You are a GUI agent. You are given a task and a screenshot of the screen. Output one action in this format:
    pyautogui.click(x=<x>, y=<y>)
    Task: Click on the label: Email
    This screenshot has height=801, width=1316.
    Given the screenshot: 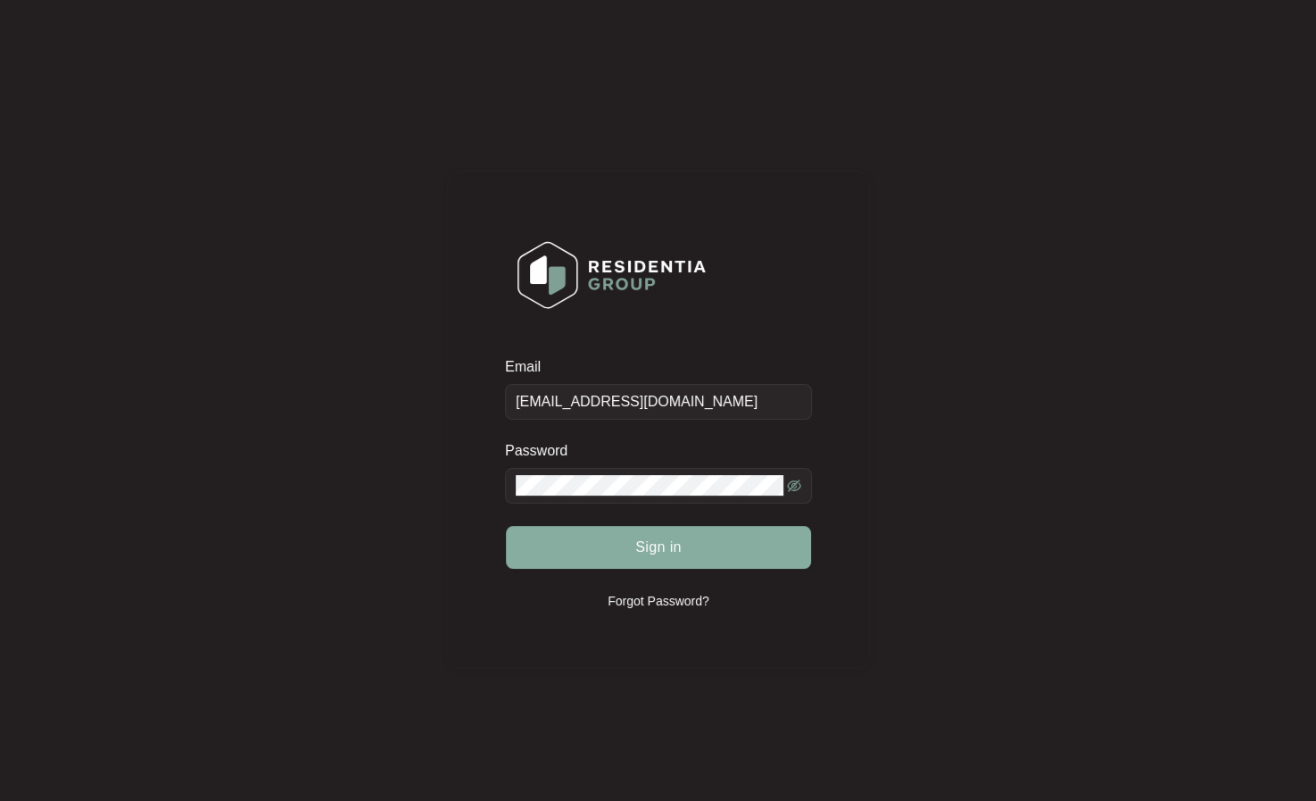 What is the action you would take?
    pyautogui.click(x=529, y=367)
    